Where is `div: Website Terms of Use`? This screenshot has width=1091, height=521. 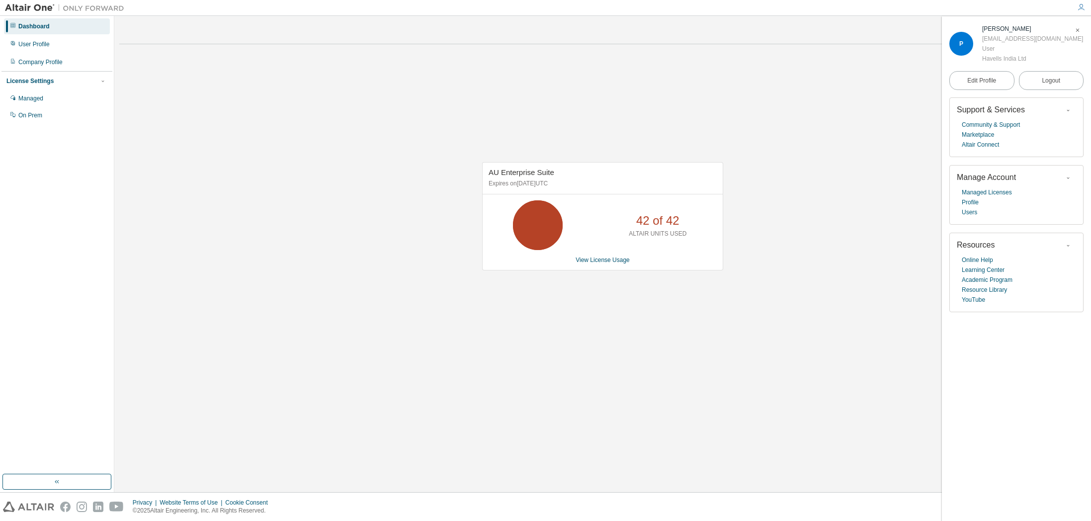
div: Website Terms of Use is located at coordinates (192, 503).